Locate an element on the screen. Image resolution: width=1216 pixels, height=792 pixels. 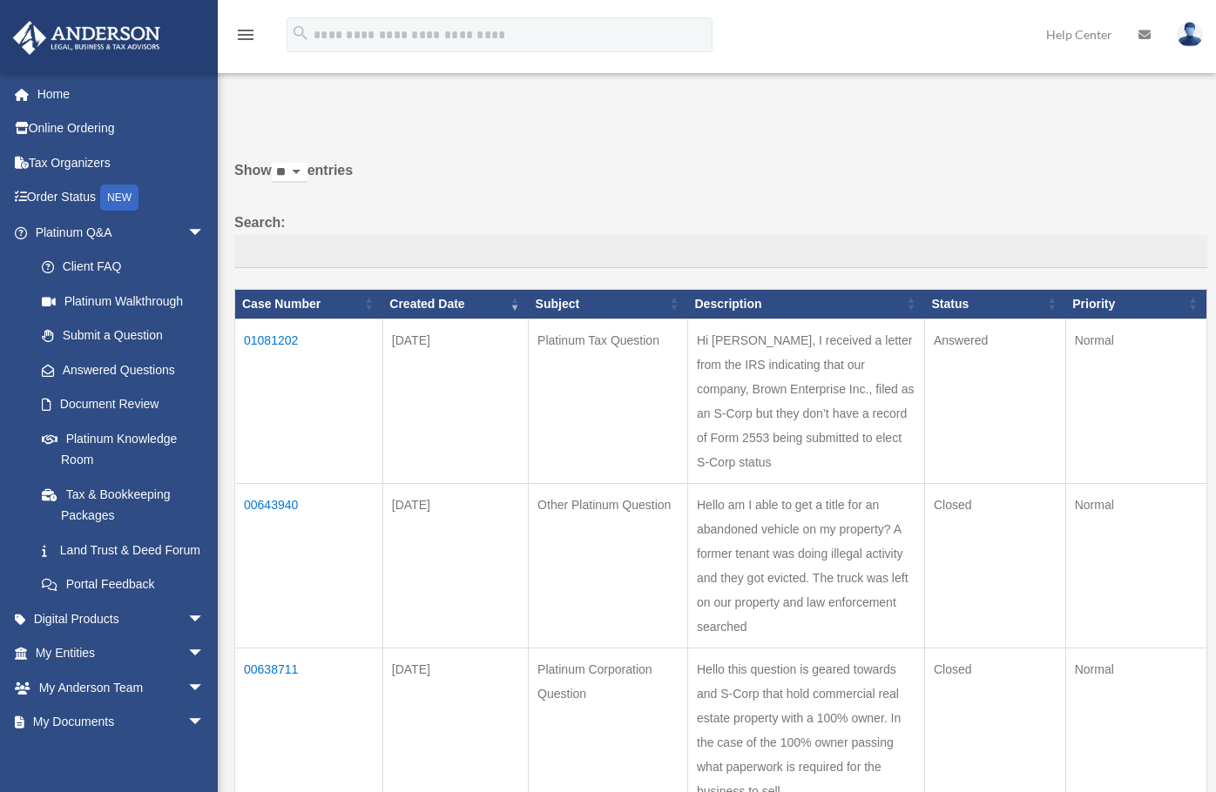
div: NEW is located at coordinates (119, 198).